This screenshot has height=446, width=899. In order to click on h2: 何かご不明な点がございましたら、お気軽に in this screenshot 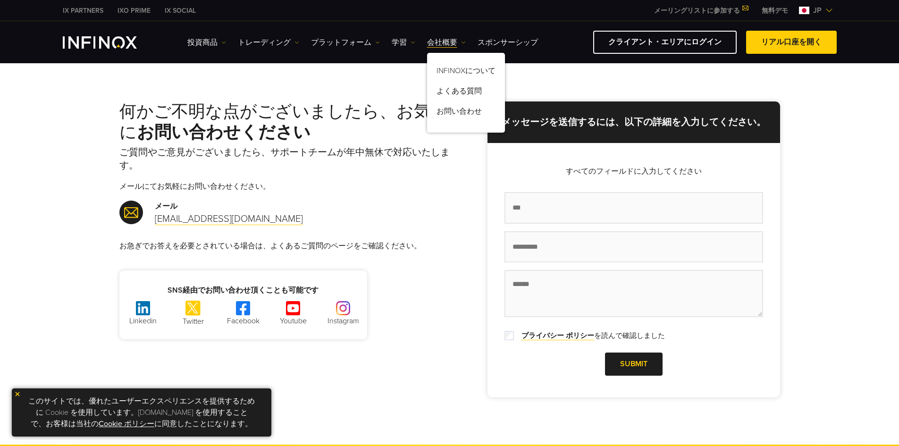, I will do `click(285, 122)`.